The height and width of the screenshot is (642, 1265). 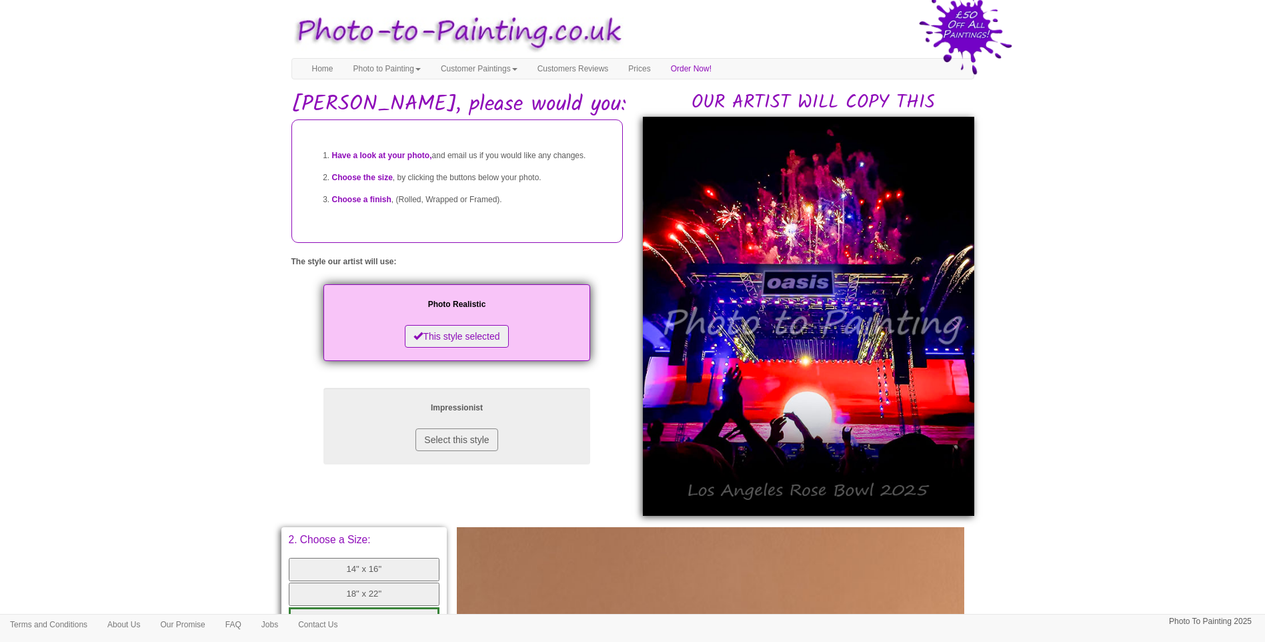 I want to click on a: Home, so click(x=323, y=69).